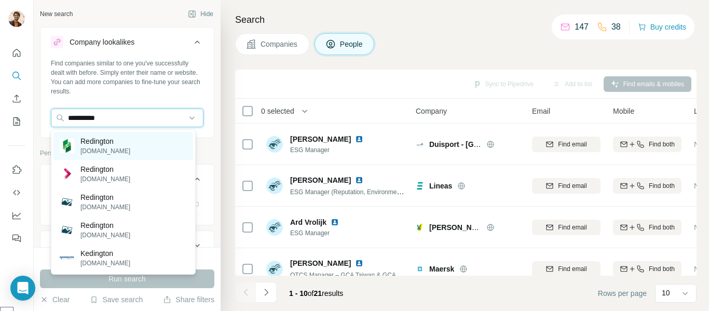 This screenshot has width=709, height=311. Describe the element at coordinates (266, 292) in the screenshot. I see `button: Navigate to next page` at that location.